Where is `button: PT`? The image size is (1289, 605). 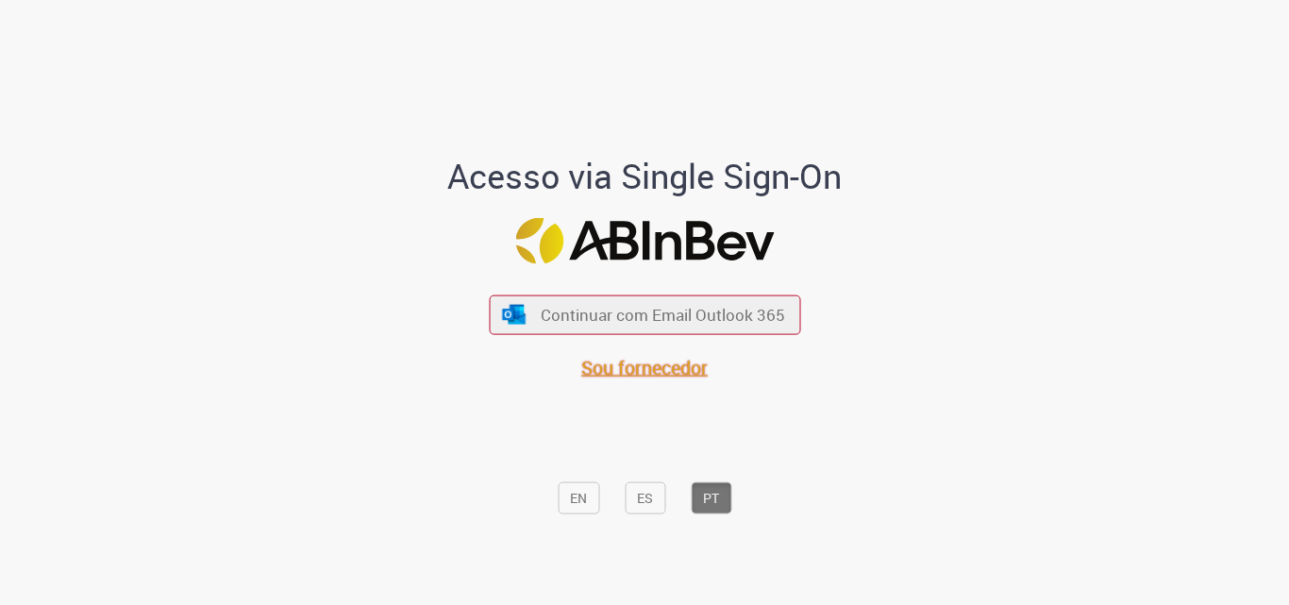
button: PT is located at coordinates (711, 497).